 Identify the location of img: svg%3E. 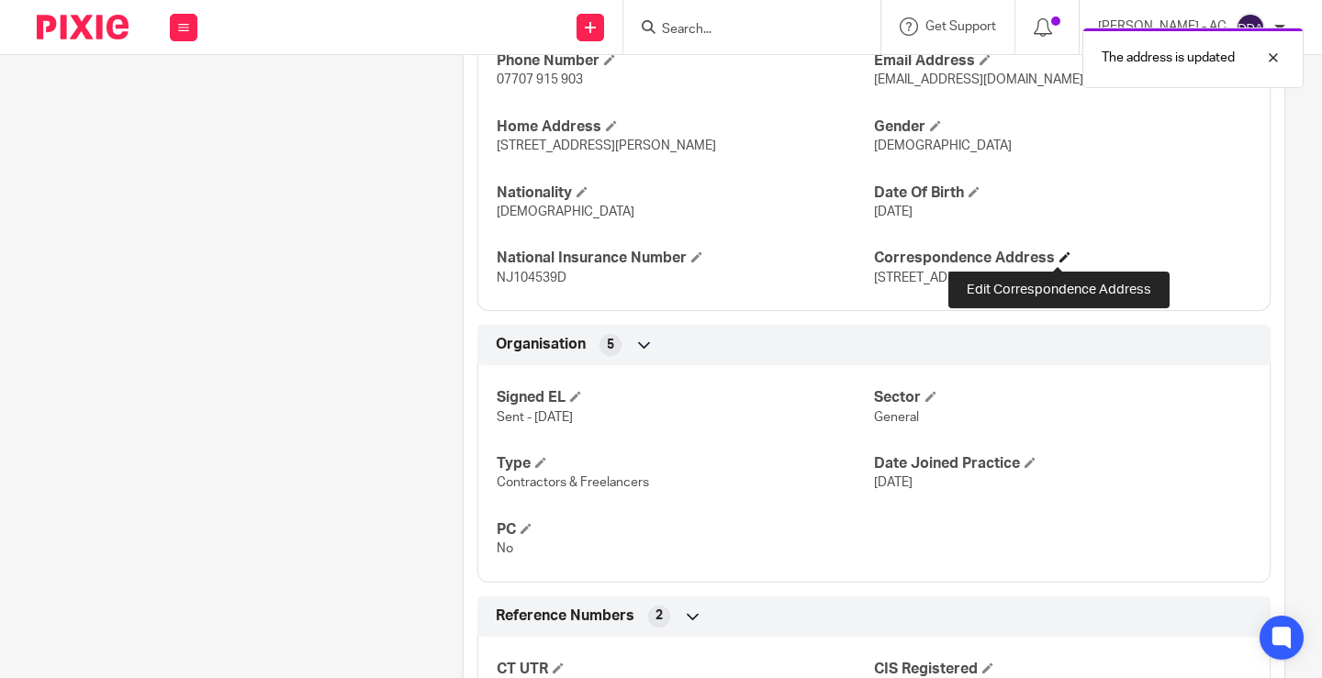
(1250, 28).